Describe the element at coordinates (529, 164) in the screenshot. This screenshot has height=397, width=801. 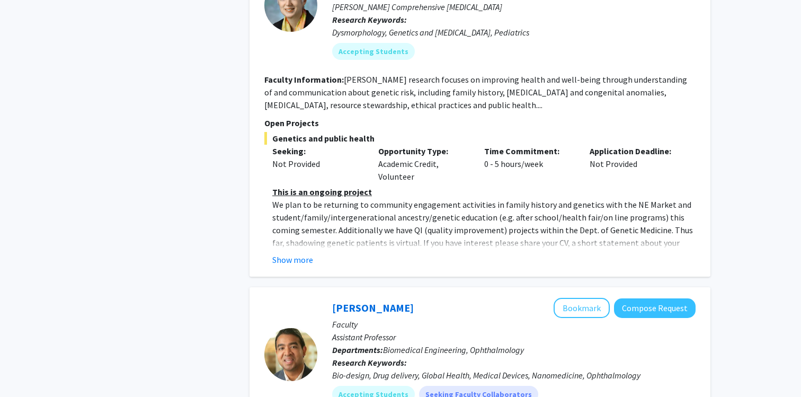
I see `div: 0 - 5 hours/week` at that location.